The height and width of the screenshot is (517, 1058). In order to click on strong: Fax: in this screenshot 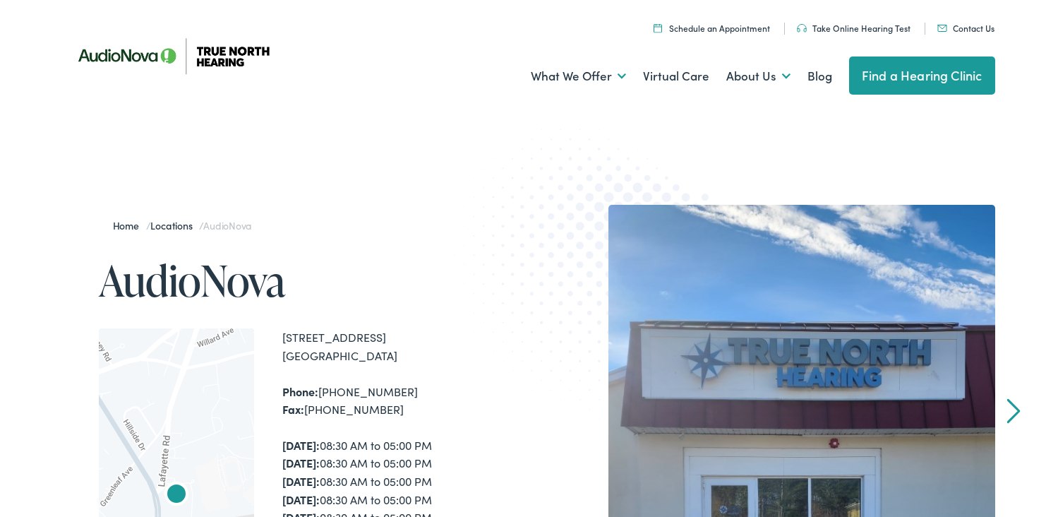, I will do `click(293, 409)`.